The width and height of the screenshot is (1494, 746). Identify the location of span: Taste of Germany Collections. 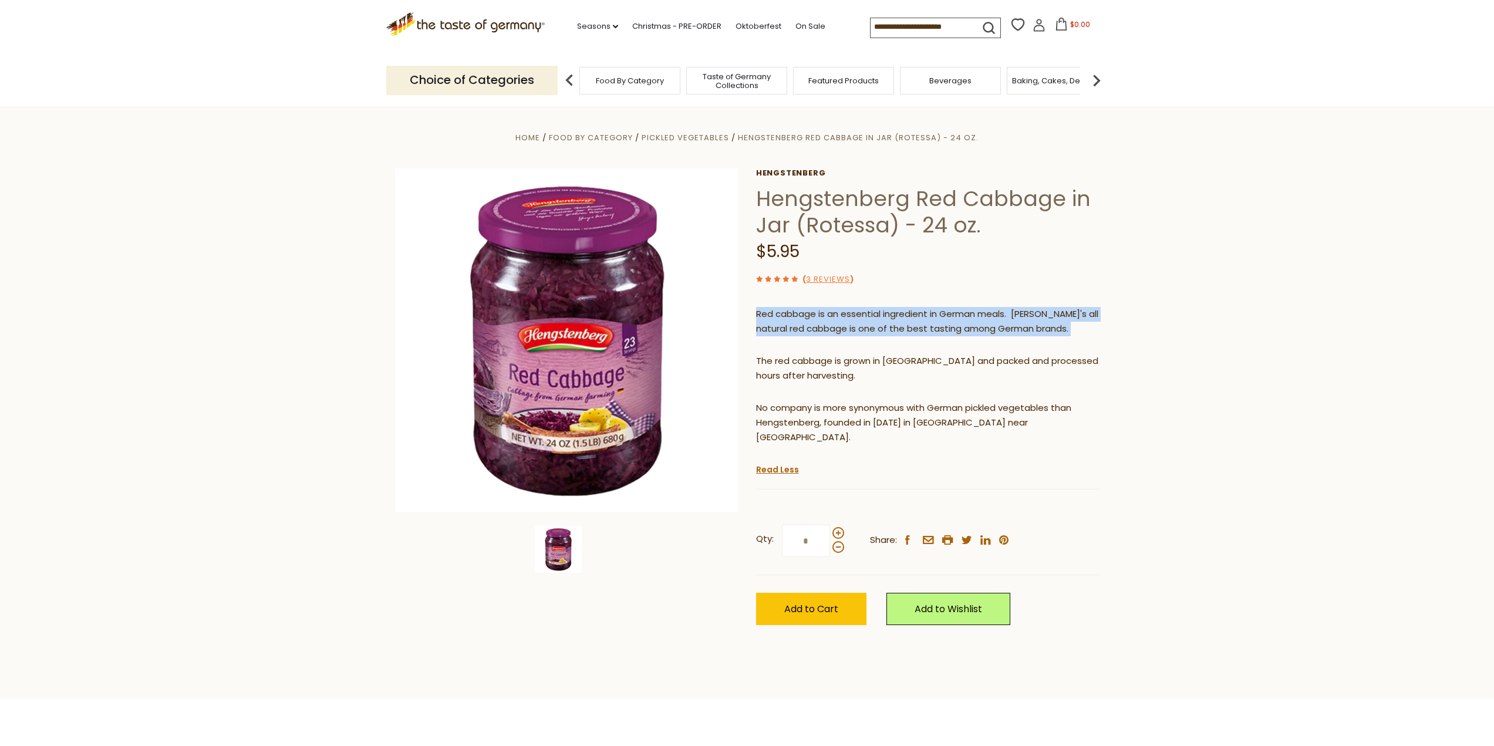
(737, 81).